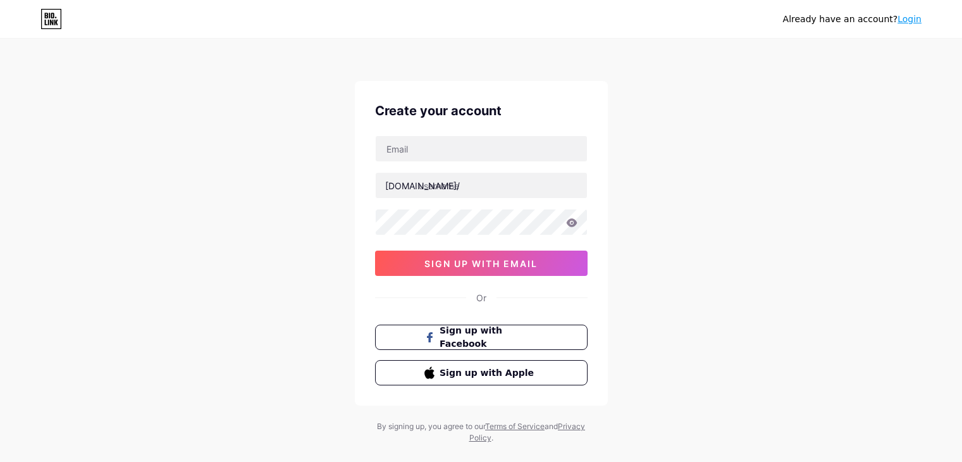 The width and height of the screenshot is (962, 462). I want to click on span: Sign up with Facebook, so click(488, 337).